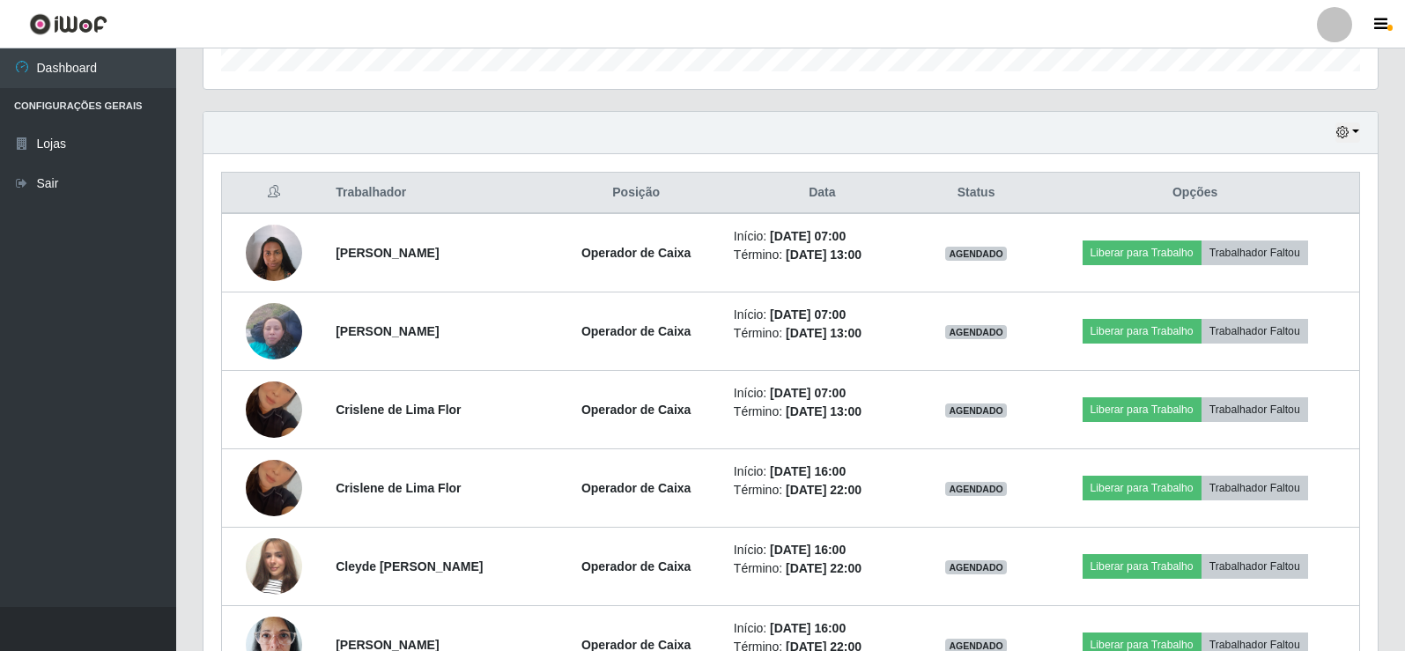  Describe the element at coordinates (437, 193) in the screenshot. I see `th: Trabalhador` at that location.